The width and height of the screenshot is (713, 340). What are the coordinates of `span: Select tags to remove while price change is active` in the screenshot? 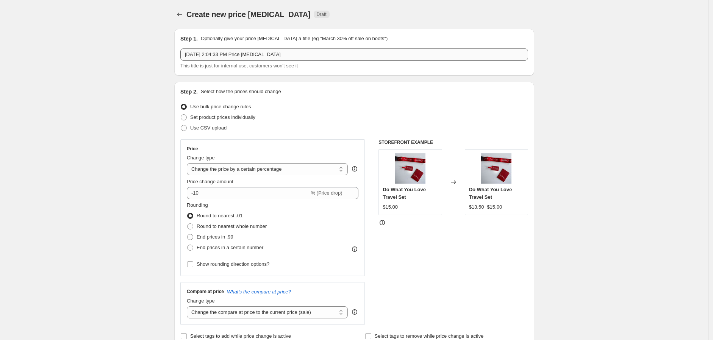 It's located at (429, 336).